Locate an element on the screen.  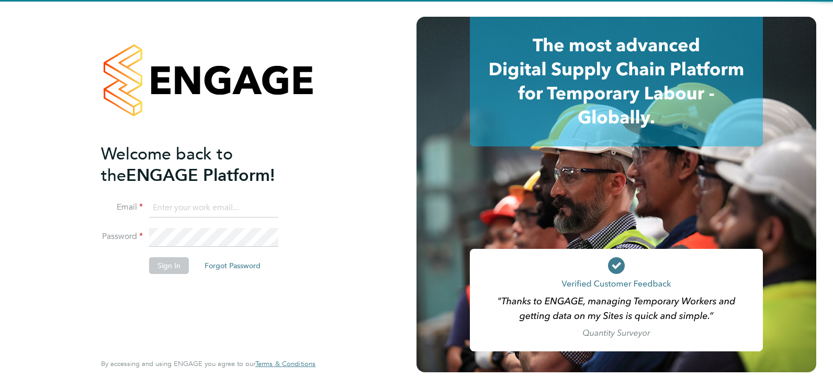
button: Forgot Password is located at coordinates (232, 266).